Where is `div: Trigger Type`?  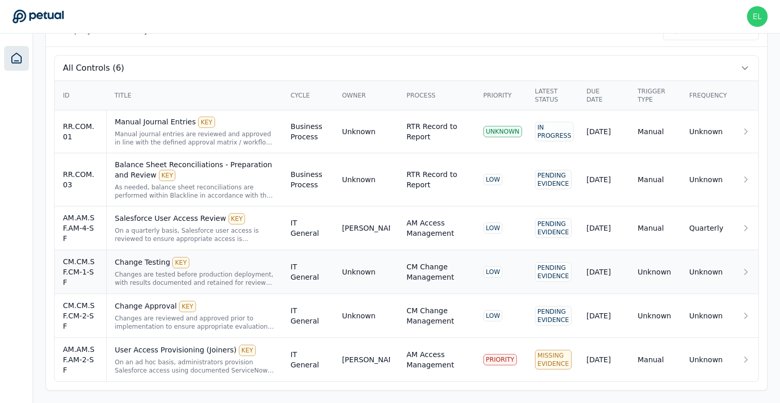
div: Trigger Type is located at coordinates (655, 95).